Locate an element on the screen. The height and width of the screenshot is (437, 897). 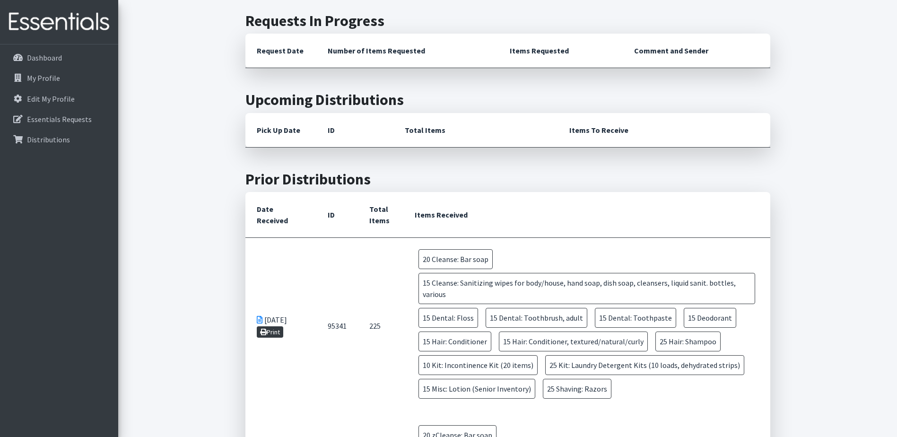
th: Request Date is located at coordinates (281, 51).